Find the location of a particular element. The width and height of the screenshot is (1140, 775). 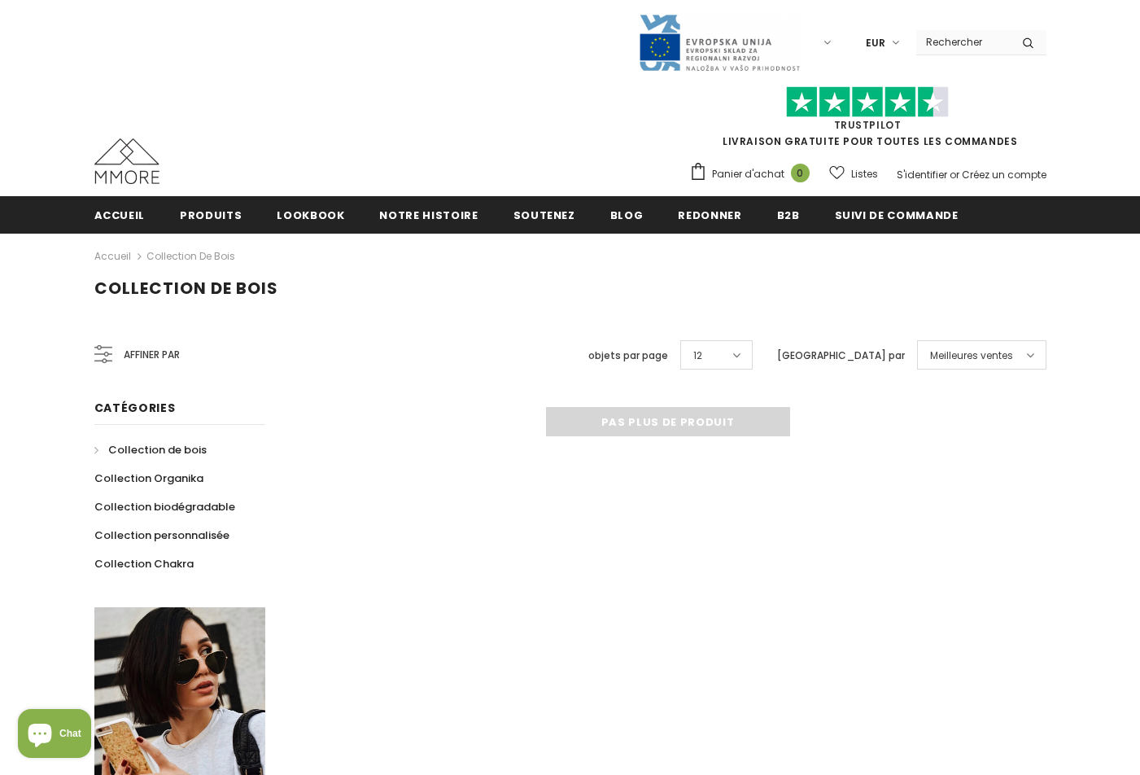

span: Blog is located at coordinates (627, 215).